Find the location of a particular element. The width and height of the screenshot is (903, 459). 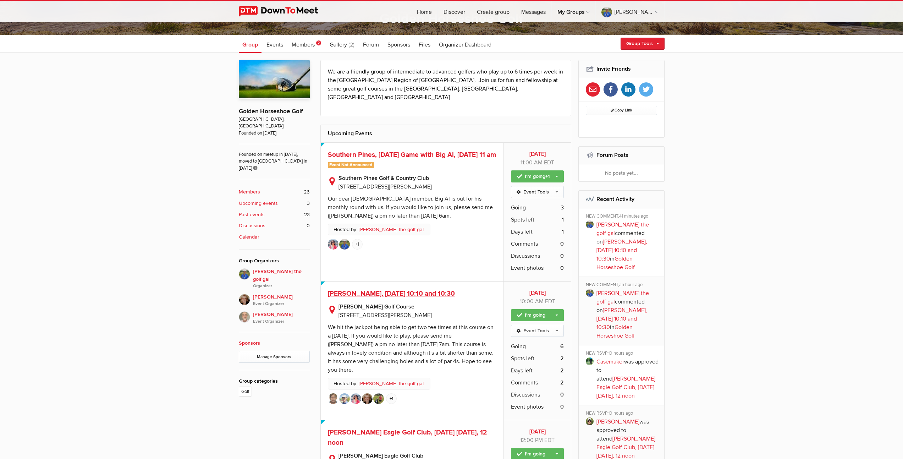

span: 0 is located at coordinates (308, 226).